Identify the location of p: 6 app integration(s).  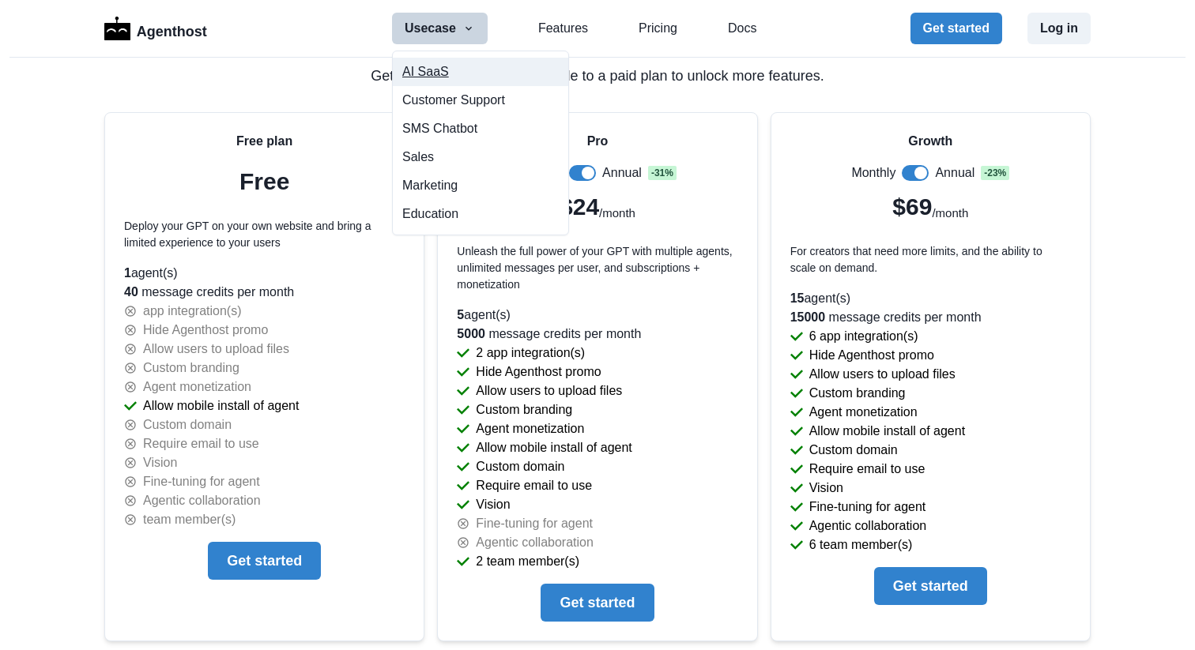
(864, 337).